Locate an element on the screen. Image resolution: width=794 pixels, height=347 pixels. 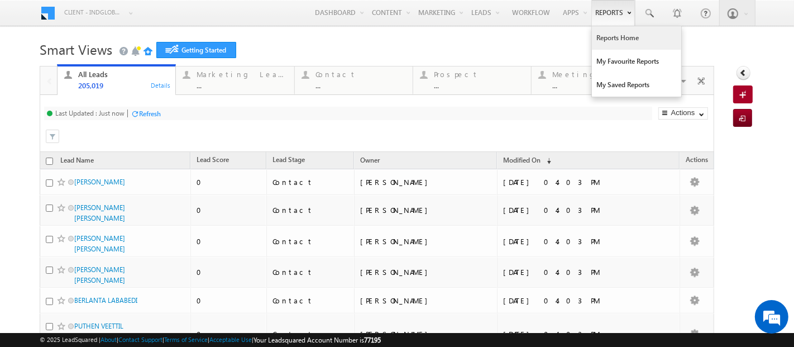
span: Lead Score is located at coordinates (213, 159).